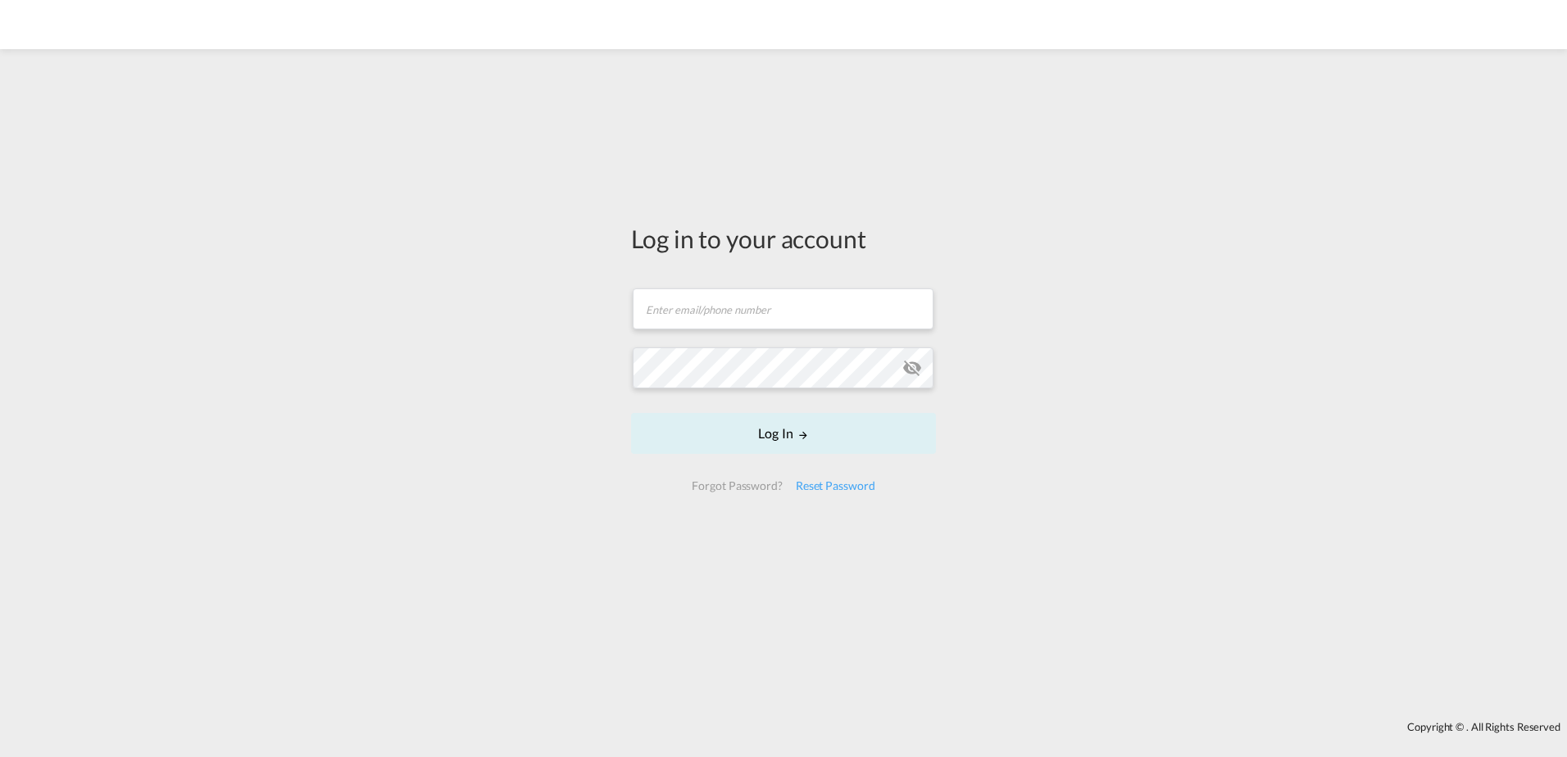 Image resolution: width=1567 pixels, height=757 pixels. What do you see at coordinates (783, 433) in the screenshot?
I see `button: LOGIN` at bounding box center [783, 433].